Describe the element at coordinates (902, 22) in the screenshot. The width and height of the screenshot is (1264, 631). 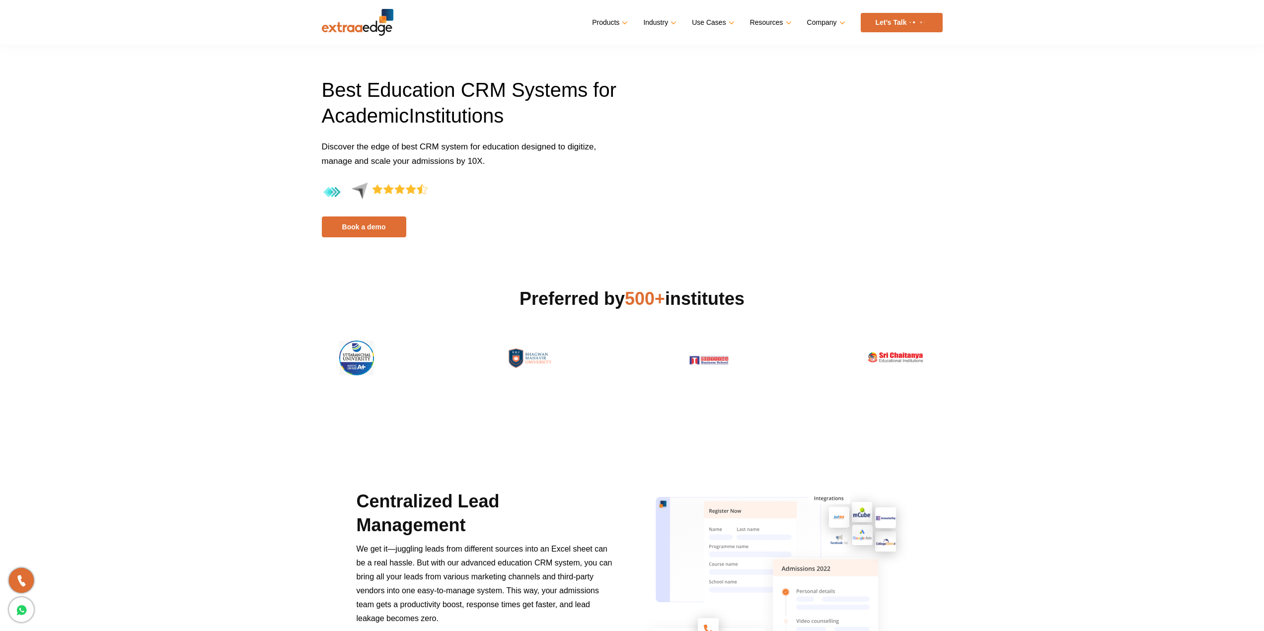
I see `a: Let’s Talk` at that location.